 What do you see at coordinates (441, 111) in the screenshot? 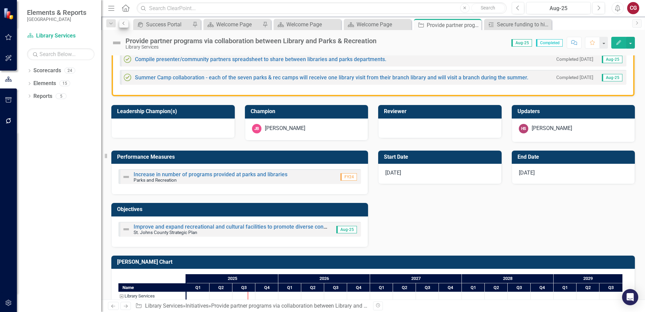
I see `h3: Reviewer` at bounding box center [441, 111].